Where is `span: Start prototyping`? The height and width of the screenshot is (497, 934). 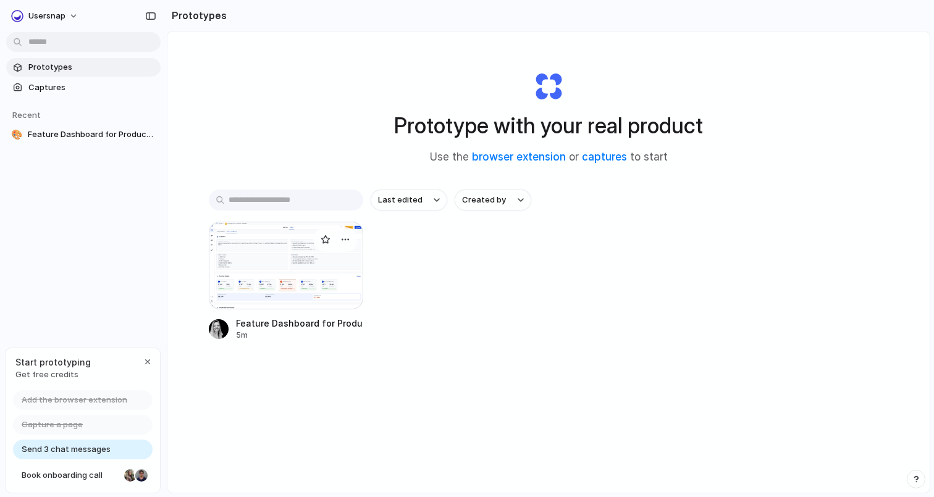
span: Start prototyping is located at coordinates (53, 362).